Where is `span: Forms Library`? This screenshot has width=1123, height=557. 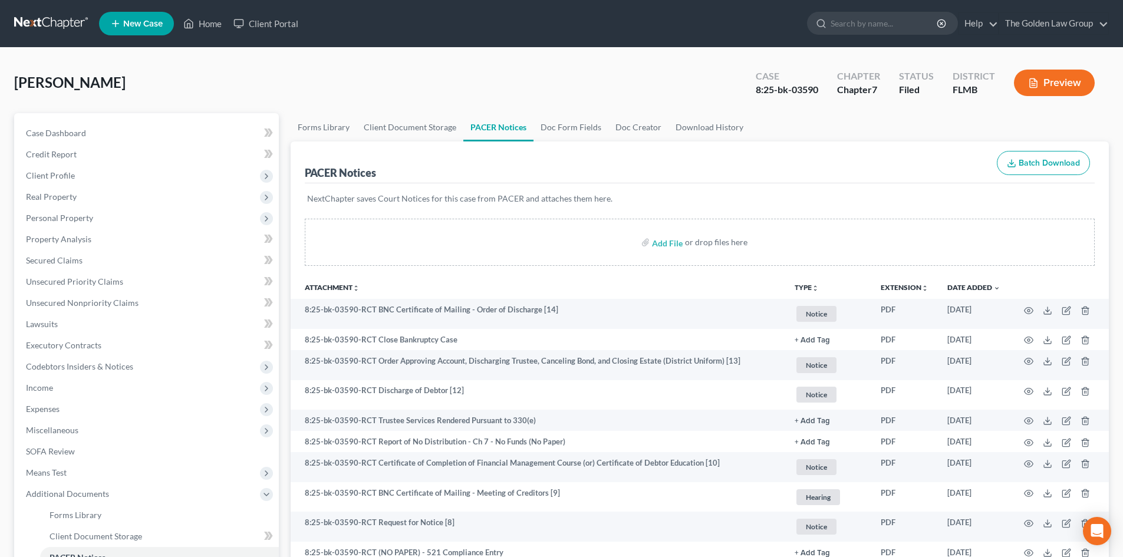
span: Forms Library is located at coordinates (75, 515).